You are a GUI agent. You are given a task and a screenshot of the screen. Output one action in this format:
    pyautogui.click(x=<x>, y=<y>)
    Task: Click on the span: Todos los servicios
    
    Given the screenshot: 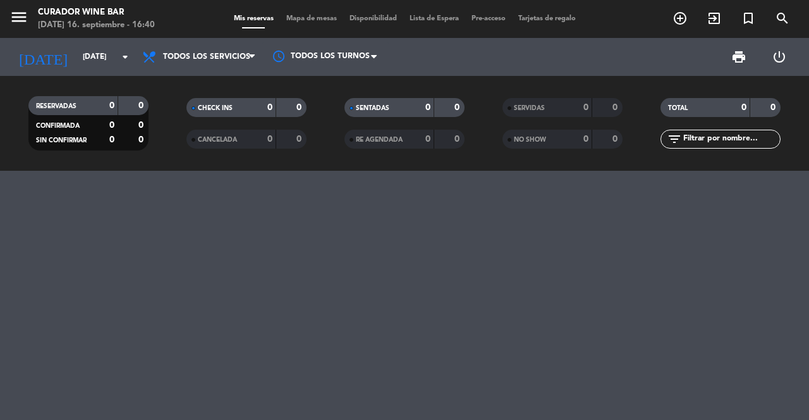 What is the action you would take?
    pyautogui.click(x=207, y=57)
    